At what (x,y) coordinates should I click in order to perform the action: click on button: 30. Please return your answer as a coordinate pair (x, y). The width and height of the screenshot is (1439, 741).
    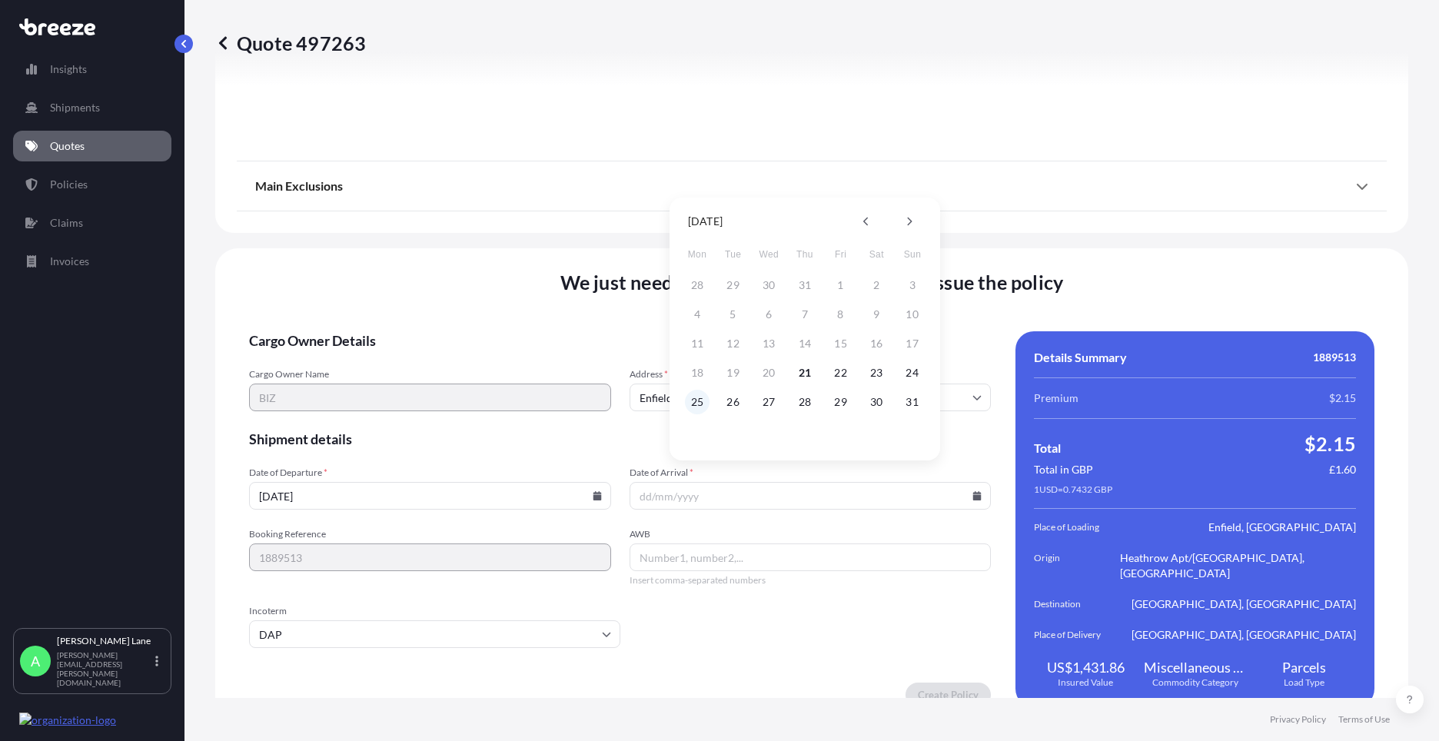
    Looking at the image, I should click on (876, 402).